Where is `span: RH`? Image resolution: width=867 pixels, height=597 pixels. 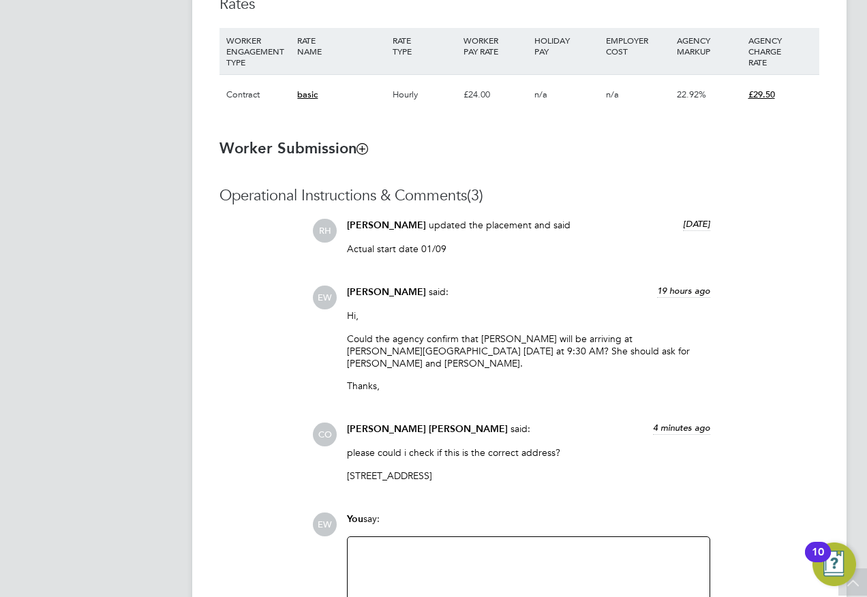 span: RH is located at coordinates (325, 230).